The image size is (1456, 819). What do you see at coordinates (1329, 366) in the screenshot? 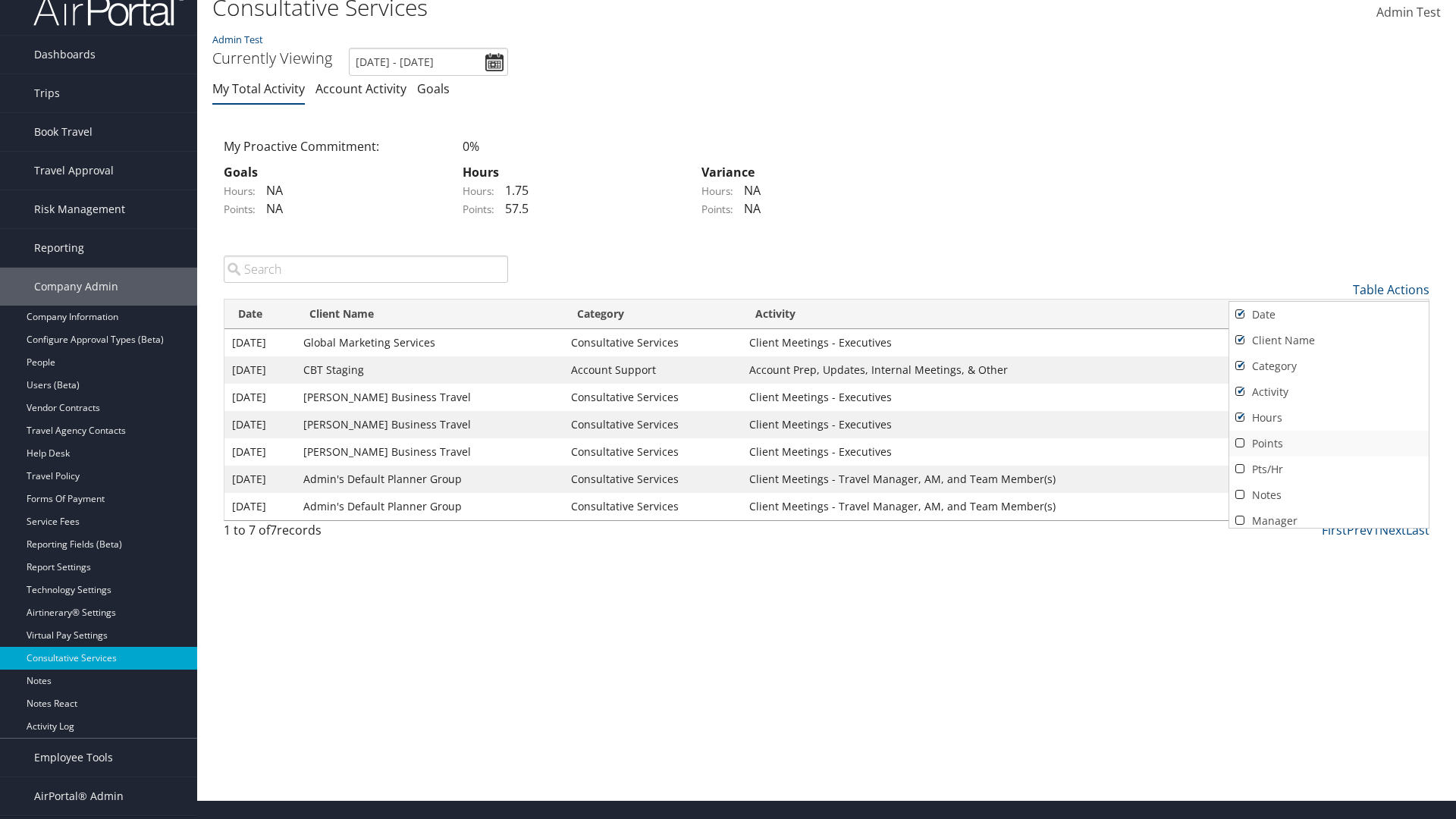
I see `a: Category` at bounding box center [1329, 366].